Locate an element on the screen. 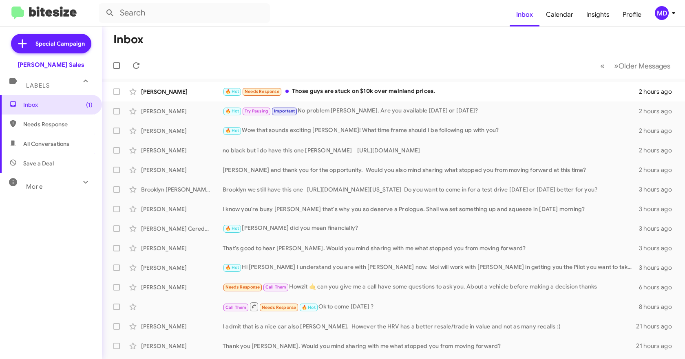 The image size is (685, 359). a: Inbox is located at coordinates (524, 15).